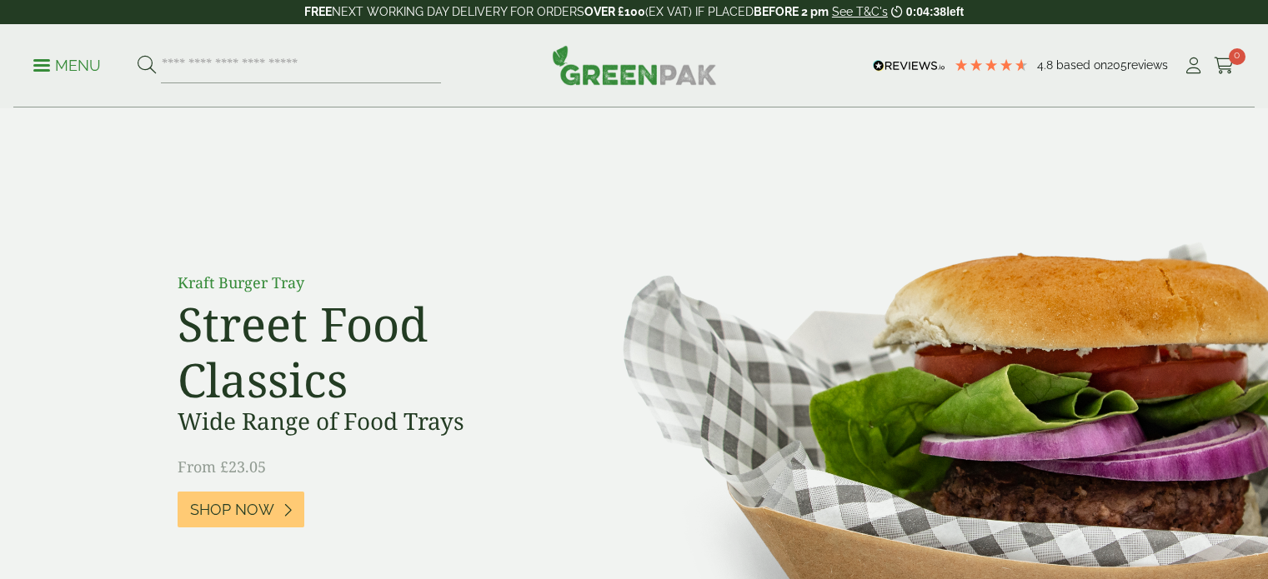 The width and height of the screenshot is (1268, 579). Describe the element at coordinates (859, 12) in the screenshot. I see `a: See T&C's` at that location.